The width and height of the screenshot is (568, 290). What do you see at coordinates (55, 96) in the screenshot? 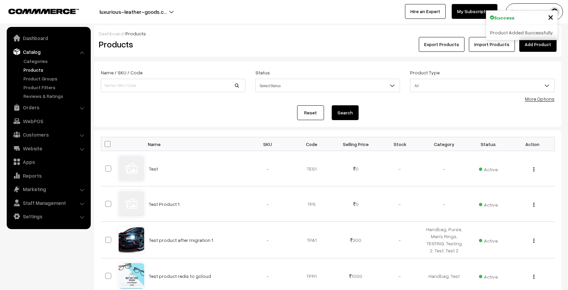
I see `a: Reviews & Ratings` at bounding box center [55, 96].